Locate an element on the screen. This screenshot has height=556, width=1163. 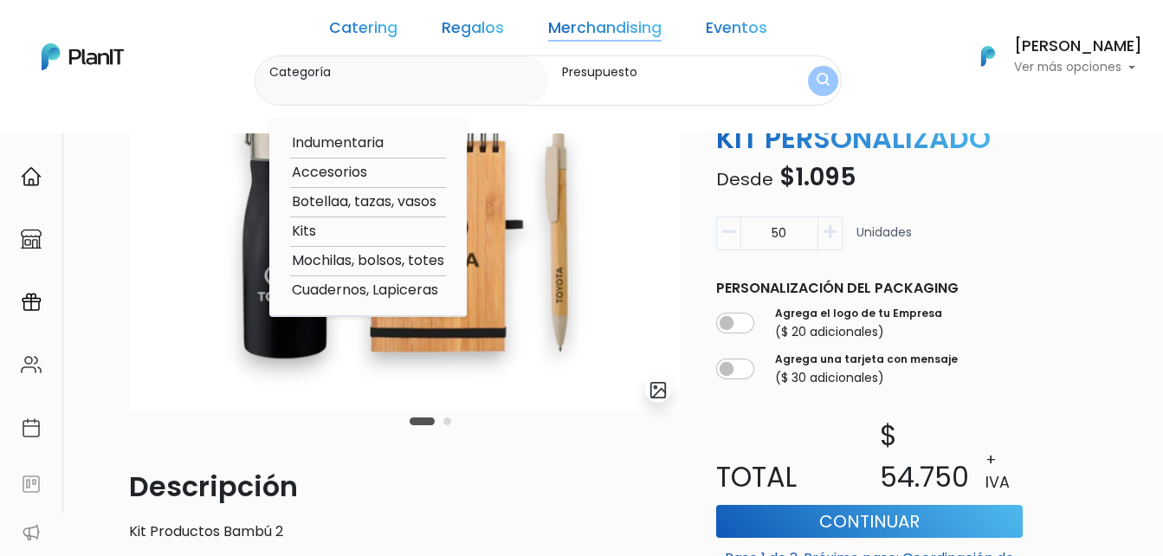
p: Unidades is located at coordinates (884, 240).